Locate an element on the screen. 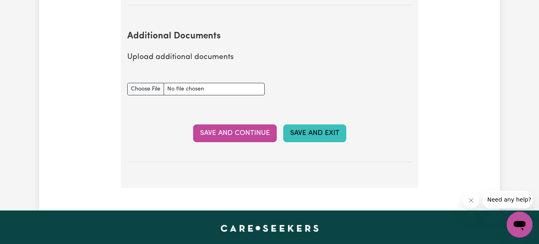 The width and height of the screenshot is (539, 244). p: Upload additional documents is located at coordinates (270, 57).